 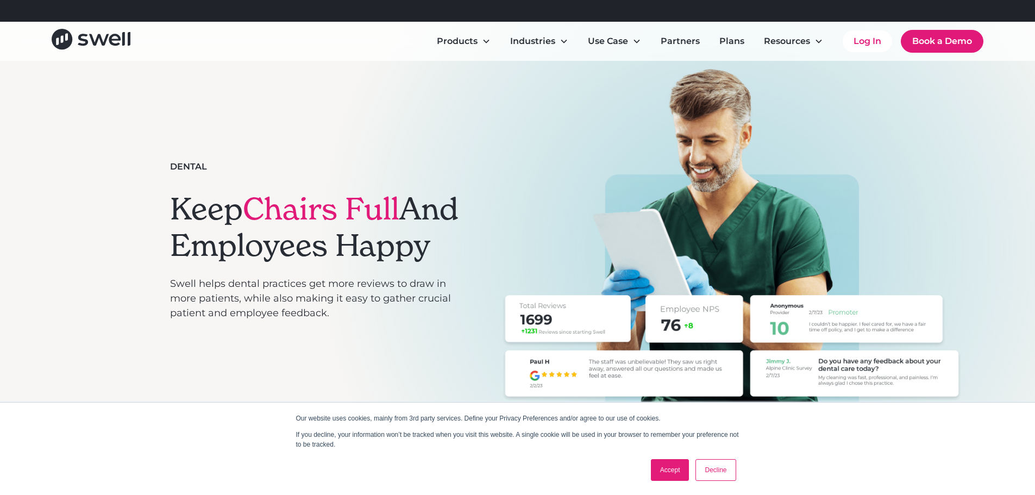 I want to click on div: Dental, so click(x=188, y=167).